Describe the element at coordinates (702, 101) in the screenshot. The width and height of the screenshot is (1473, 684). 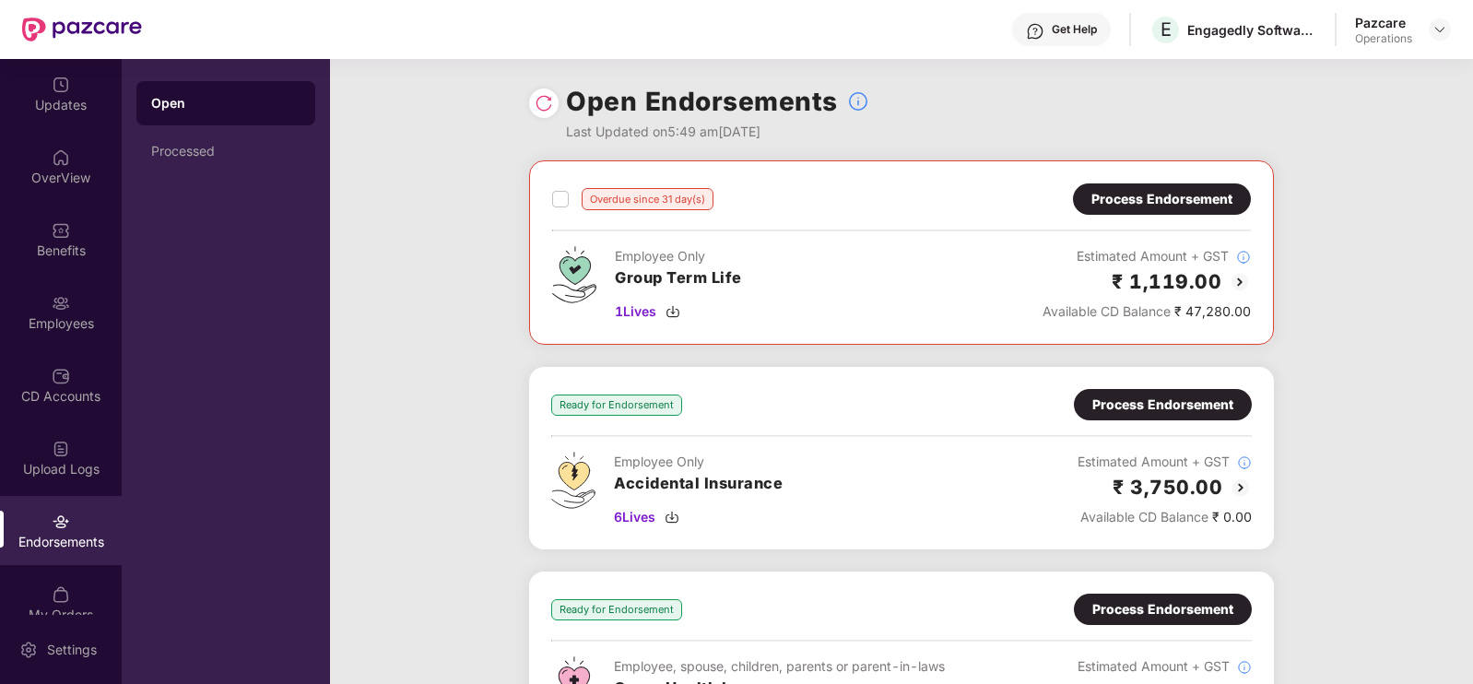
I see `h1: Open Endorsements` at that location.